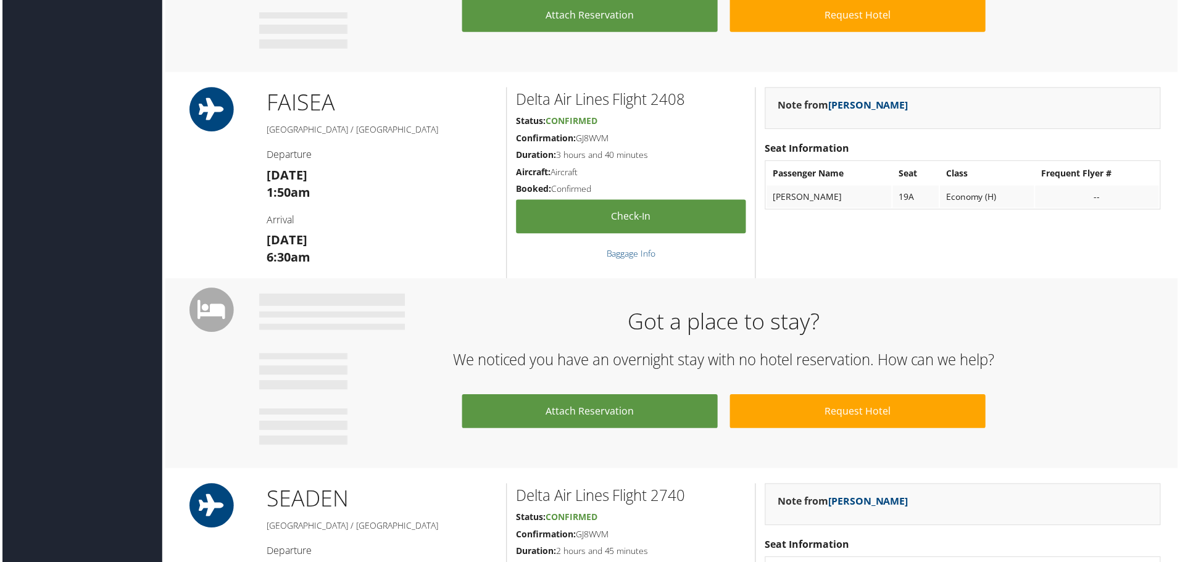 This screenshot has height=562, width=1180. I want to click on th: Seat, so click(917, 174).